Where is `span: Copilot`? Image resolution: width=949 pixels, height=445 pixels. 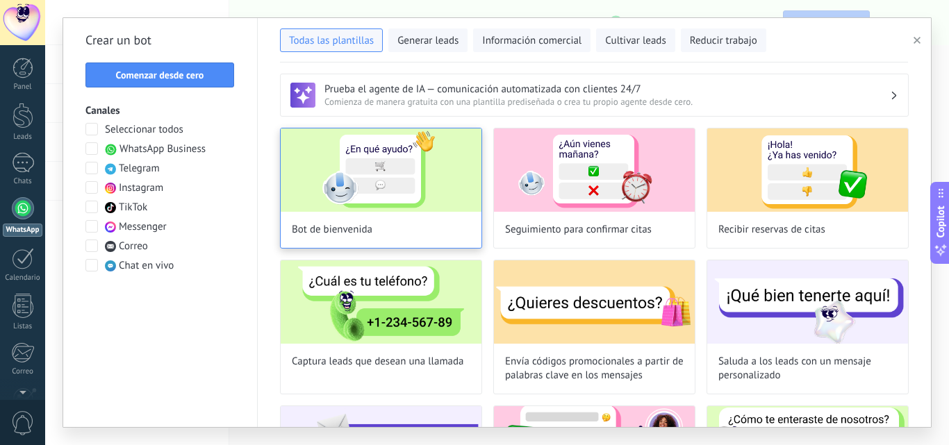 span: Copilot is located at coordinates (940, 222).